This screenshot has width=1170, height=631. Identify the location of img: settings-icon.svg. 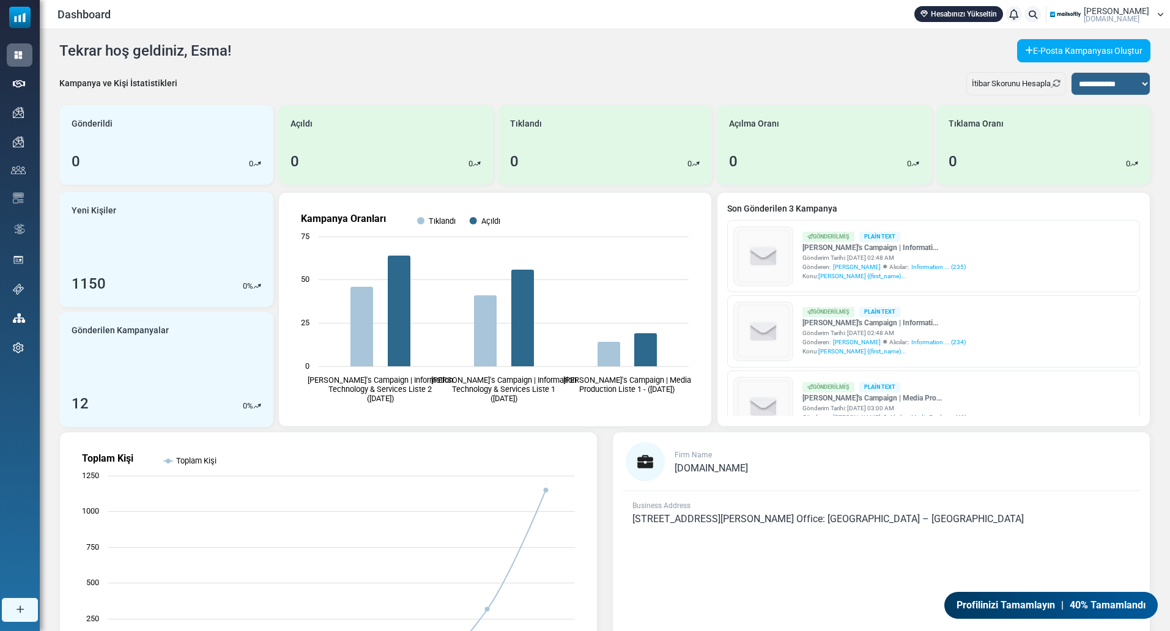
(18, 348).